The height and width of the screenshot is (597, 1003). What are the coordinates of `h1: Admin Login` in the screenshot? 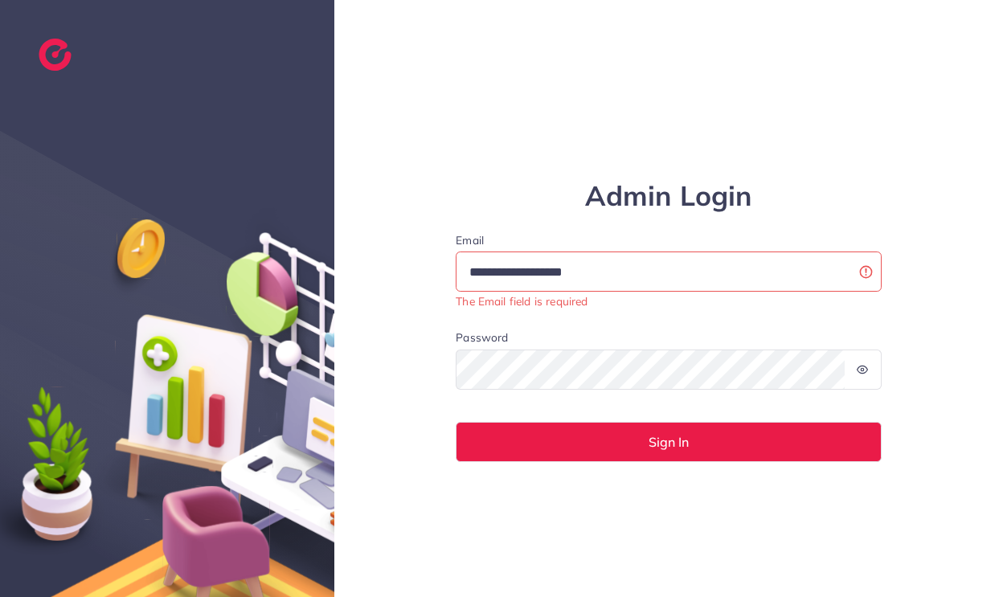 It's located at (669, 196).